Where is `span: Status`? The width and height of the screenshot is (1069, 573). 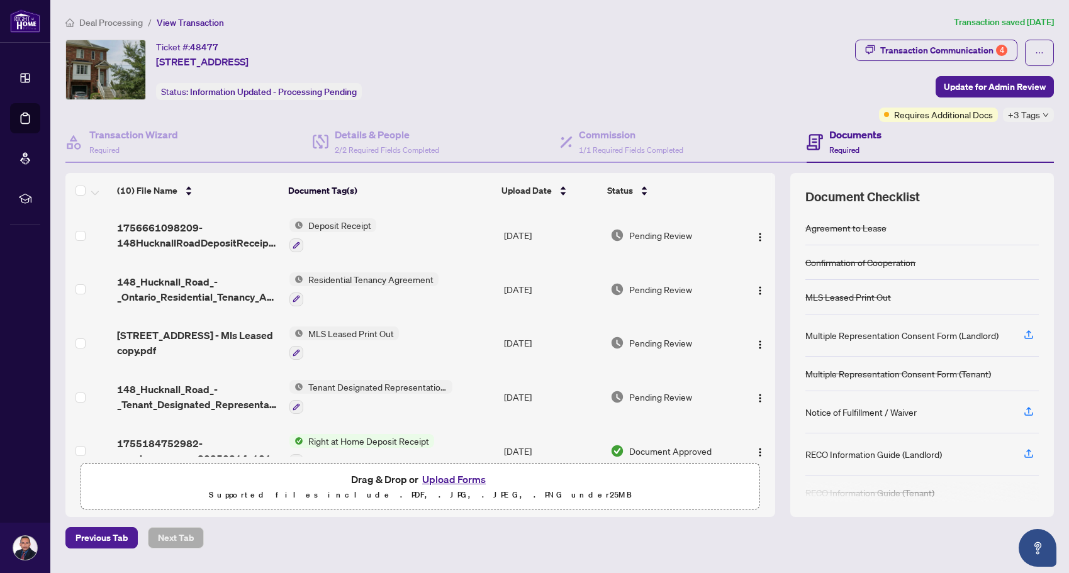 span: Status is located at coordinates (620, 191).